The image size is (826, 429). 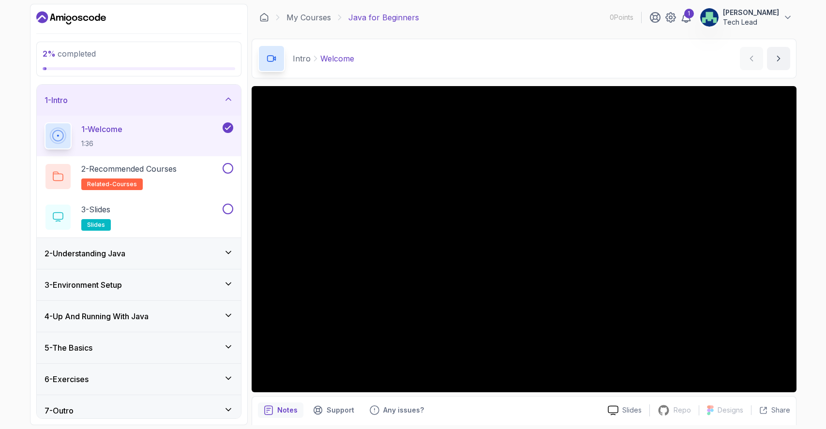 I want to click on a: 1, so click(x=686, y=17).